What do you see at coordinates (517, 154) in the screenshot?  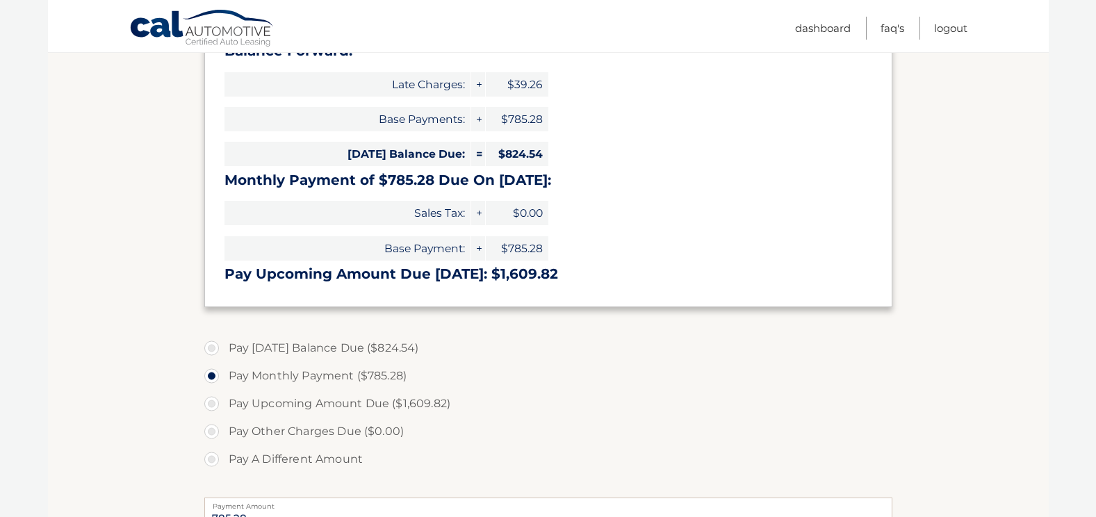 I see `span: $824.54` at bounding box center [517, 154].